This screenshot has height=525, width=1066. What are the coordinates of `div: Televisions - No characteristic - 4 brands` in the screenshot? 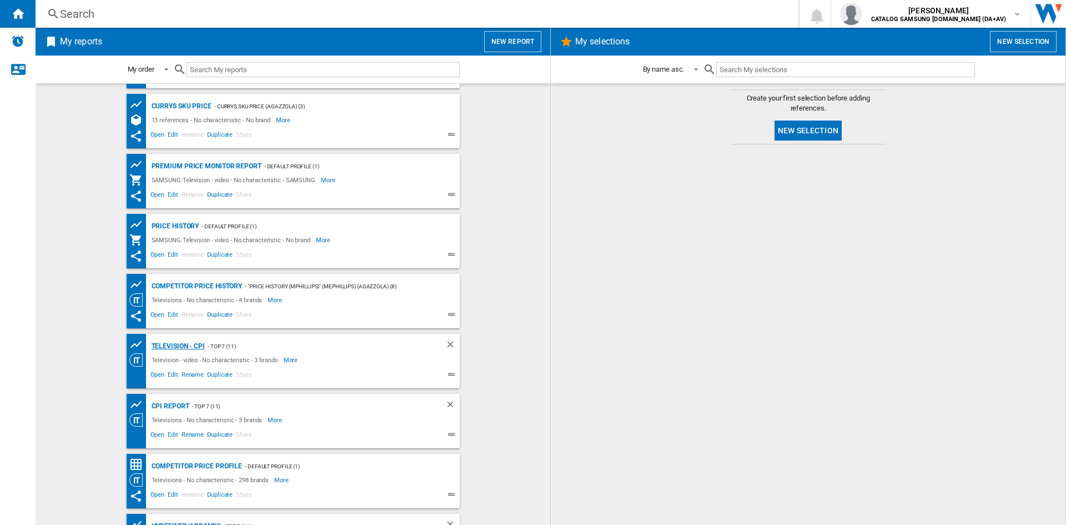 It's located at (208, 300).